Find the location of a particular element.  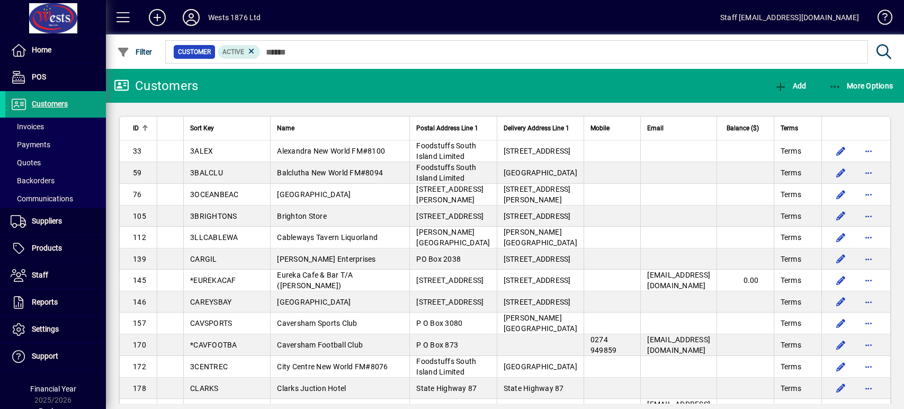

span: State Highway 87 is located at coordinates (446, 388).